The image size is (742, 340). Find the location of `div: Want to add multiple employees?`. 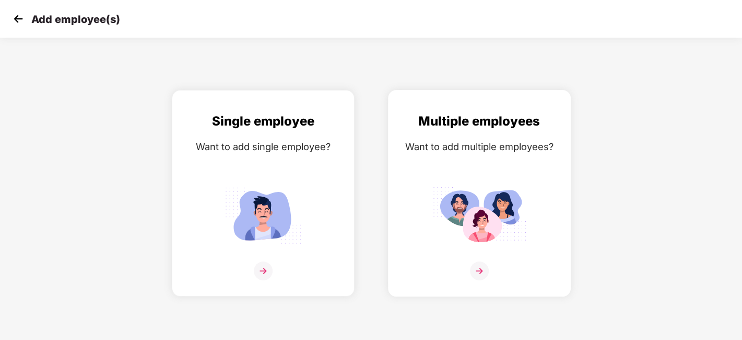

div: Want to add multiple employees? is located at coordinates (480, 146).